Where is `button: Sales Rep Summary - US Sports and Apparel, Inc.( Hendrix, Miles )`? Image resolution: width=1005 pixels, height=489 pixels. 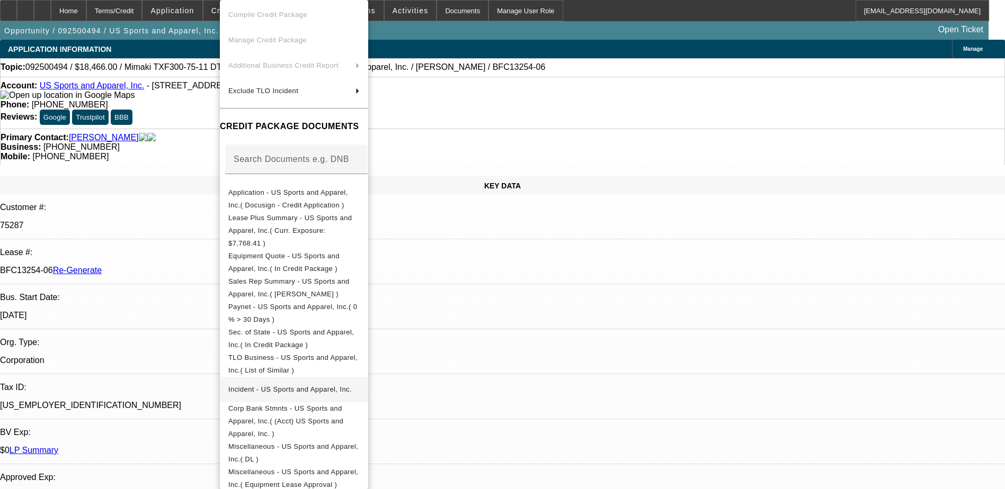 button: Sales Rep Summary - US Sports and Apparel, Inc.( Hendrix, Miles ) is located at coordinates (294, 288).